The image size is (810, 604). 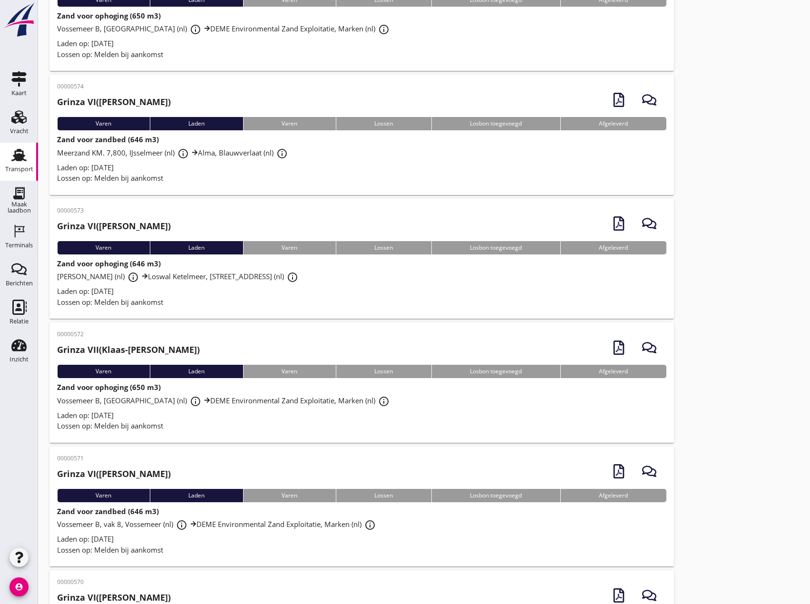 I want to click on i: account_circle, so click(x=19, y=587).